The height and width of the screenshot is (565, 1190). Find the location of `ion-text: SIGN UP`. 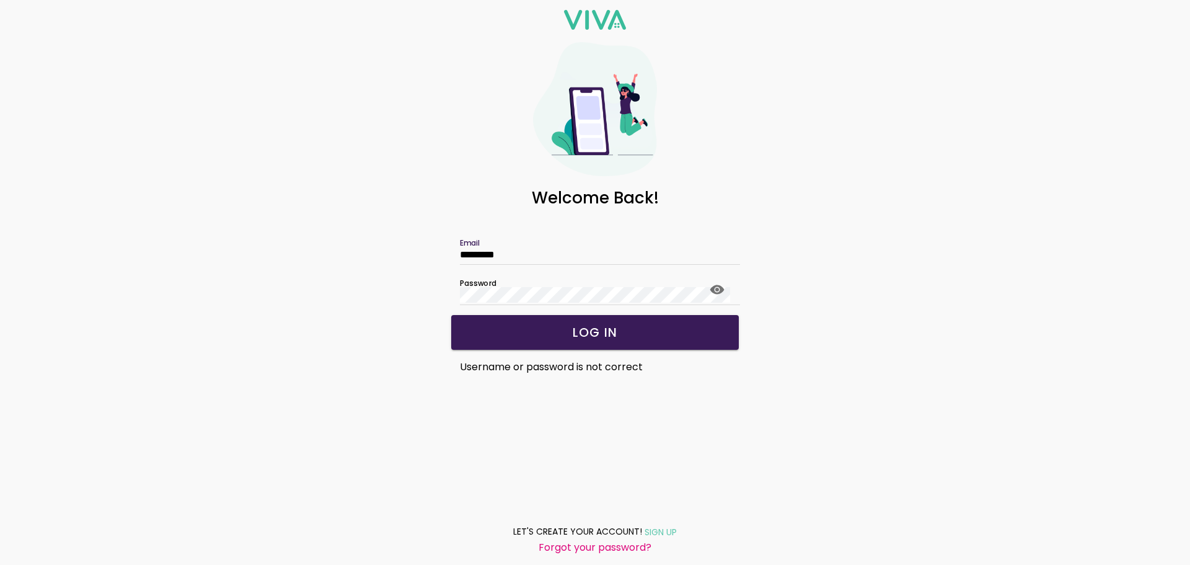

ion-text: SIGN UP is located at coordinates (661, 532).